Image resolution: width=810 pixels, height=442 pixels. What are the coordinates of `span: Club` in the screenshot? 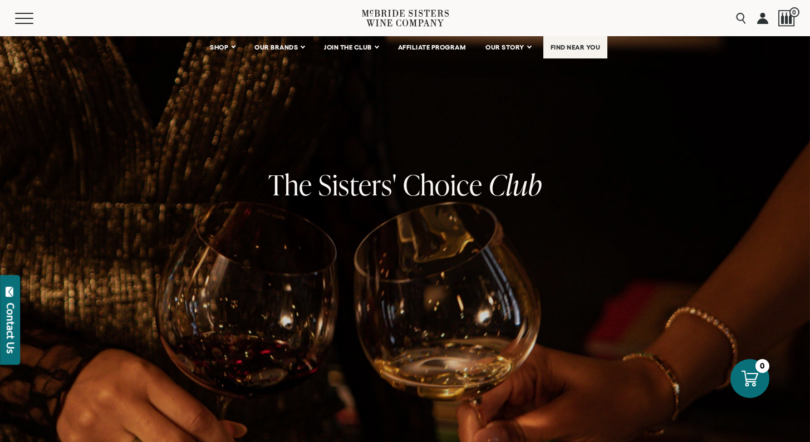 It's located at (515, 184).